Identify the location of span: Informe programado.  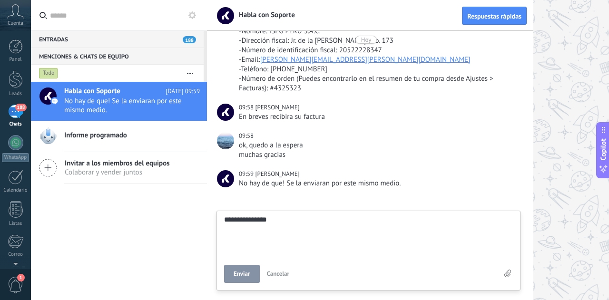
(96, 136).